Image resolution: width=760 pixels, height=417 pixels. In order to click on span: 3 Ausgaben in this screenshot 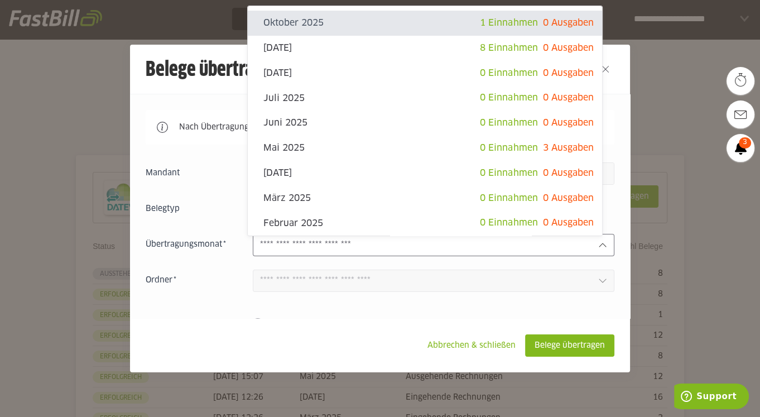, I will do `click(568, 148)`.